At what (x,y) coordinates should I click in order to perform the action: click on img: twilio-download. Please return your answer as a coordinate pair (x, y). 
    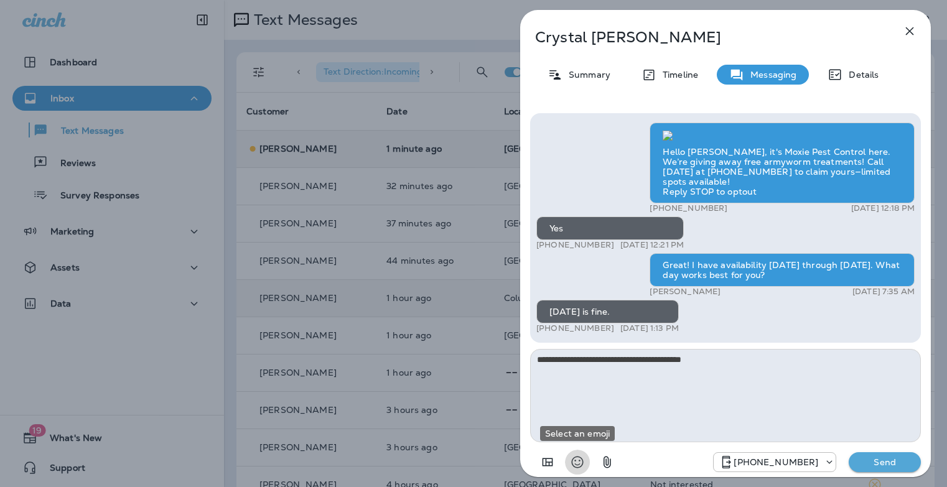
    Looking at the image, I should click on (667, 136).